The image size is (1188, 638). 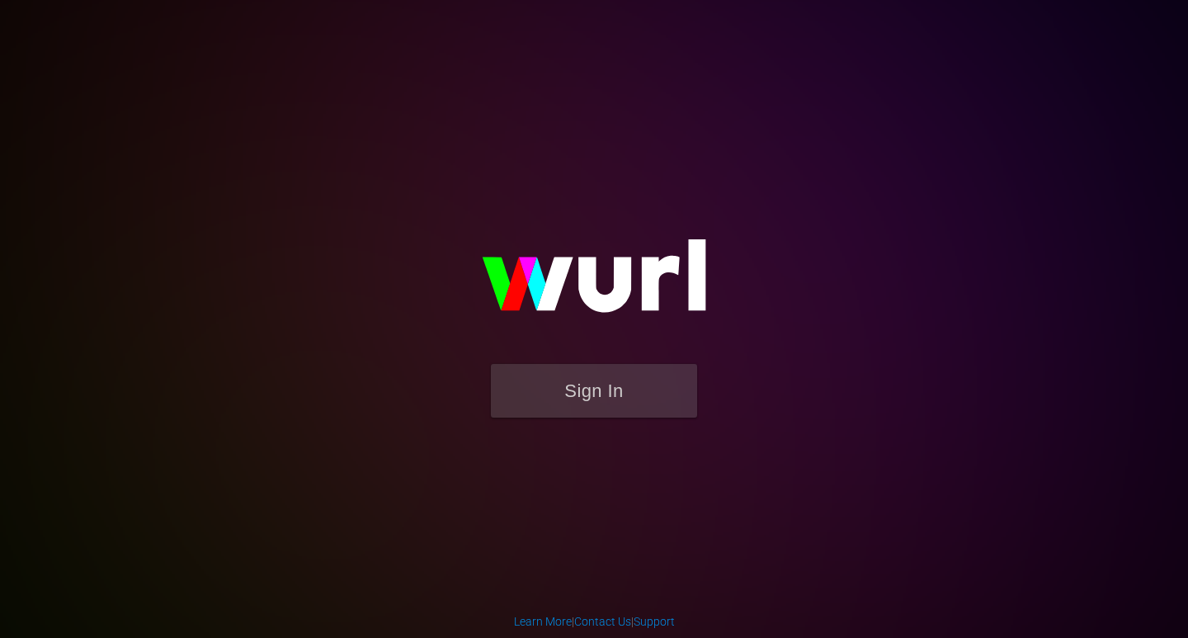 I want to click on a: Support, so click(x=654, y=621).